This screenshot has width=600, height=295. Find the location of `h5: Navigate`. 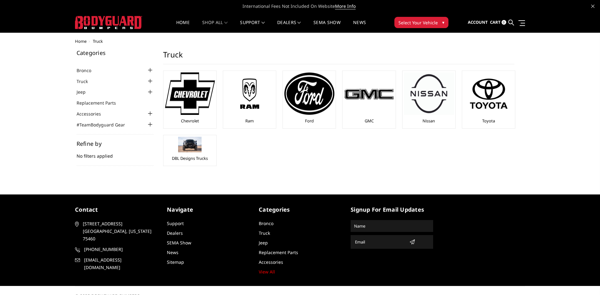

h5: Navigate is located at coordinates (208, 210).